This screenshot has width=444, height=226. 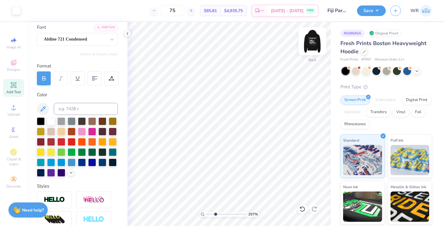 What do you see at coordinates (14, 69) in the screenshot?
I see `span: Designs` at bounding box center [14, 69].